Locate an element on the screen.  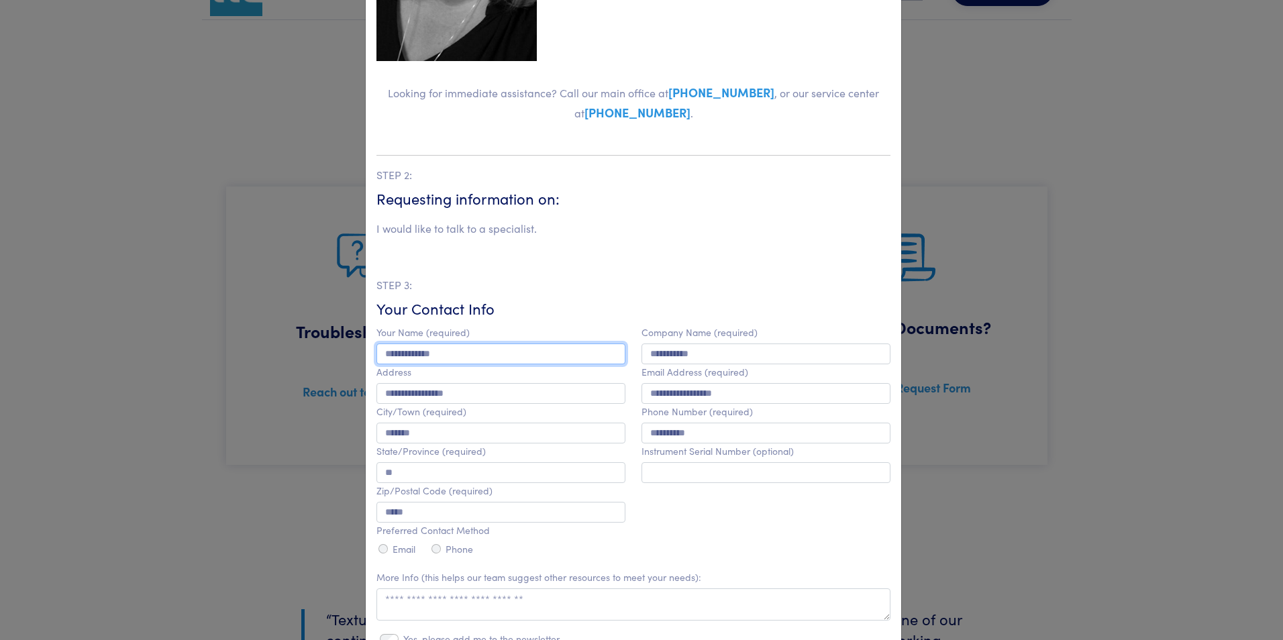
label: Company Name (required) is located at coordinates (699, 332).